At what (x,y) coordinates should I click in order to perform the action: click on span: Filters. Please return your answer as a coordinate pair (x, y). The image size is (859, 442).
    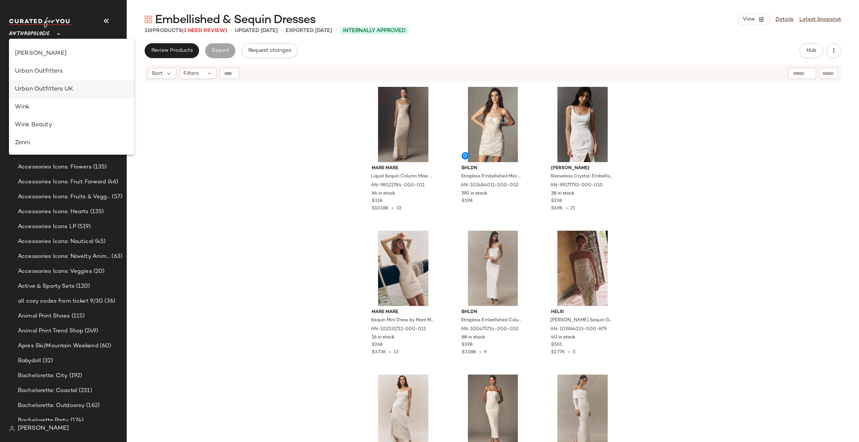
    Looking at the image, I should click on (191, 73).